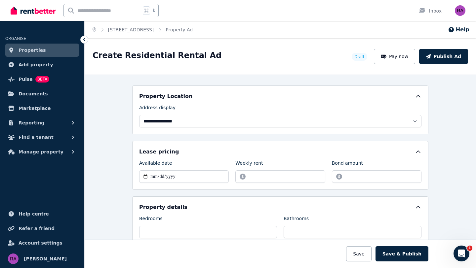 The width and height of the screenshot is (476, 268). I want to click on img: RentBetter, so click(33, 11).